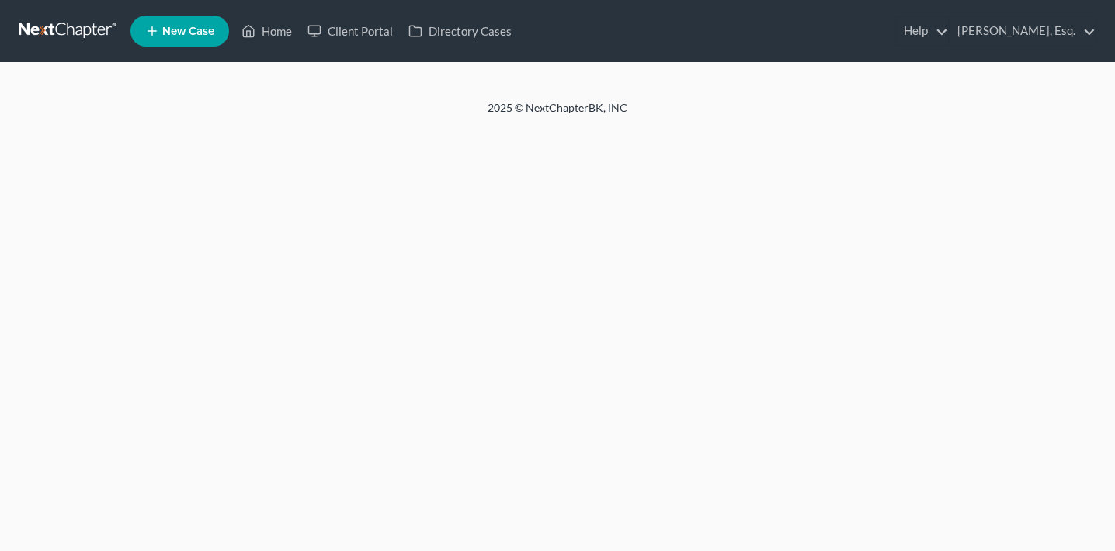 The image size is (1115, 551). Describe the element at coordinates (557, 114) in the screenshot. I see `div: 2025 © NextChapterBK, INC` at that location.